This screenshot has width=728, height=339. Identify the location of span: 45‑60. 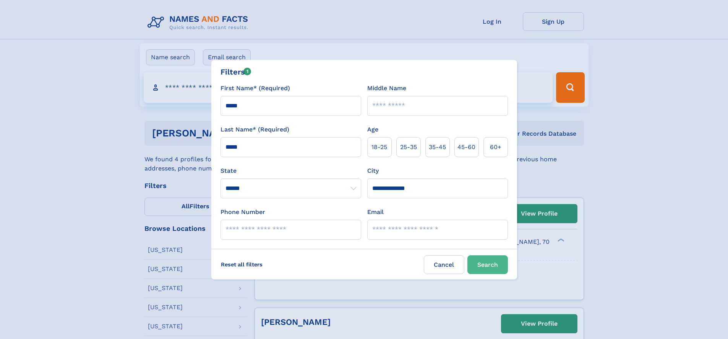
(466, 147).